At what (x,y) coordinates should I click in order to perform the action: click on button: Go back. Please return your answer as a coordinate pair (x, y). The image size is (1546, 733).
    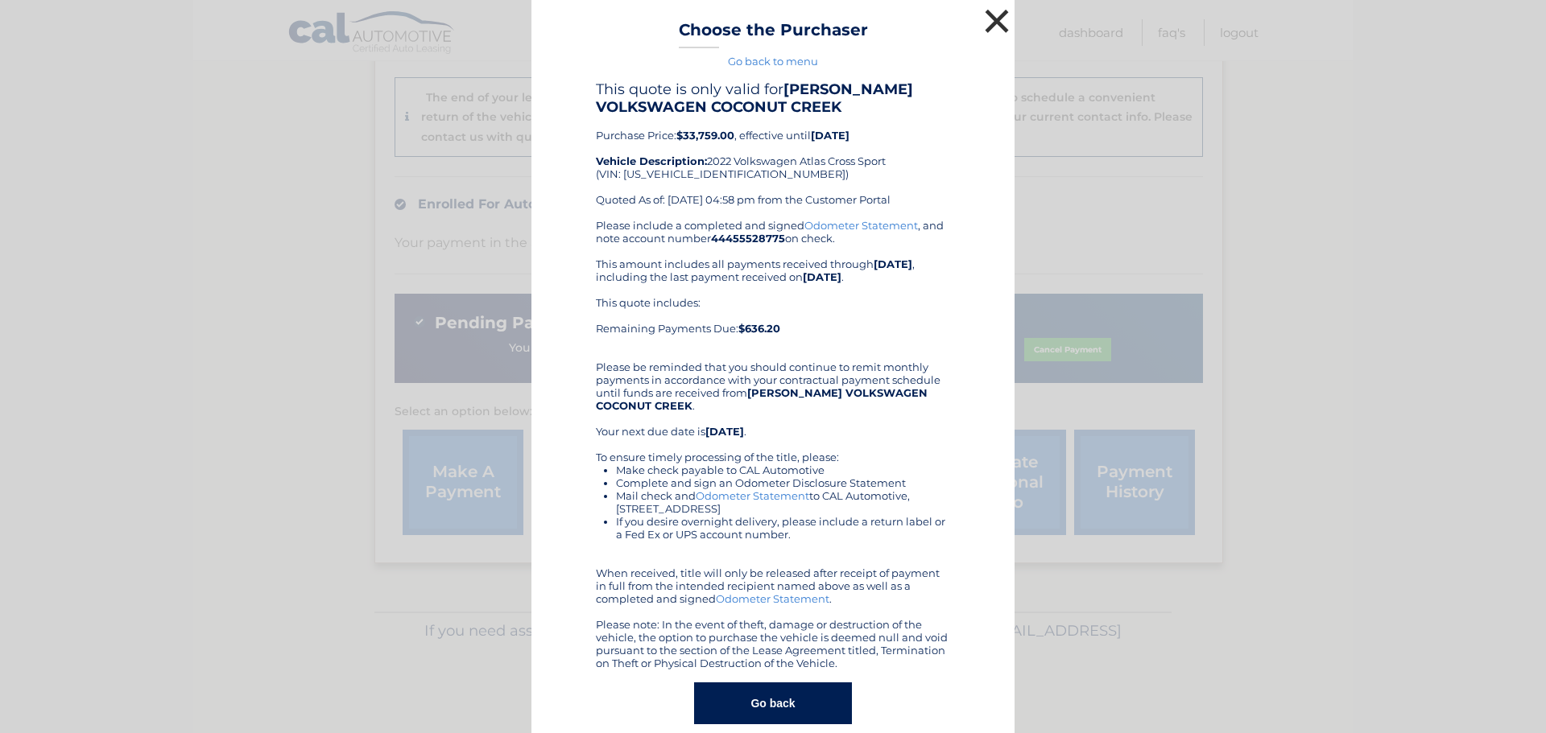
    Looking at the image, I should click on (772, 704).